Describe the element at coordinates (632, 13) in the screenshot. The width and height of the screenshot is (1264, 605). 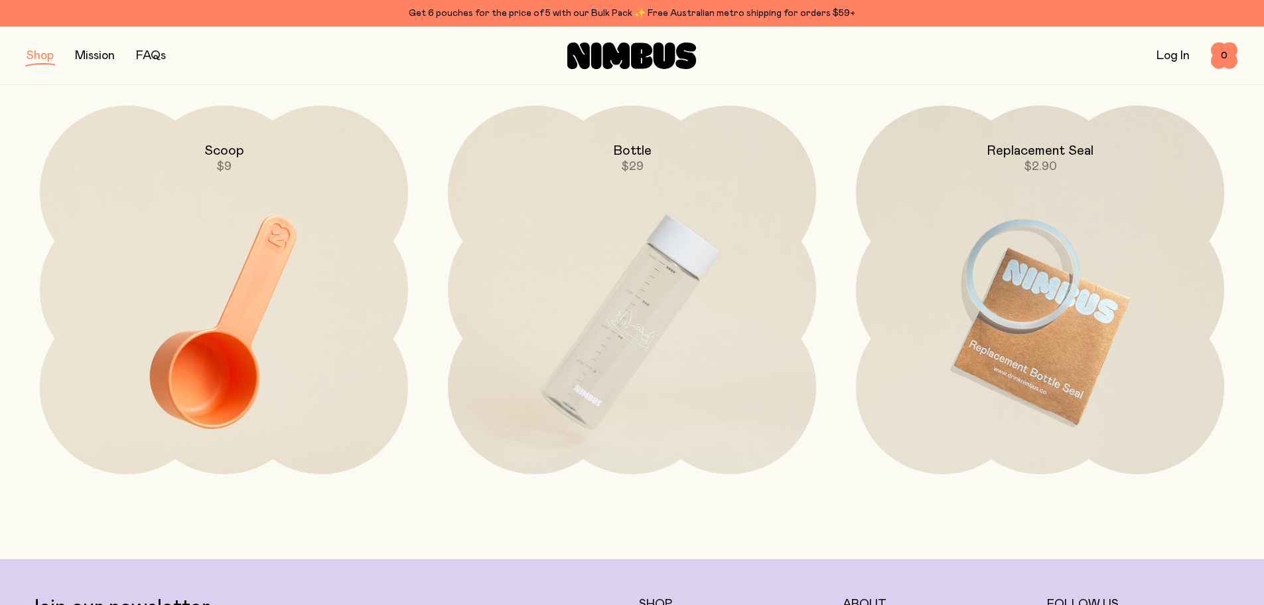
I see `div: Get 6 pouches for the price of 5 with our Bulk Pack ✨ Free Australian metro shipping for orders $59+` at that location.